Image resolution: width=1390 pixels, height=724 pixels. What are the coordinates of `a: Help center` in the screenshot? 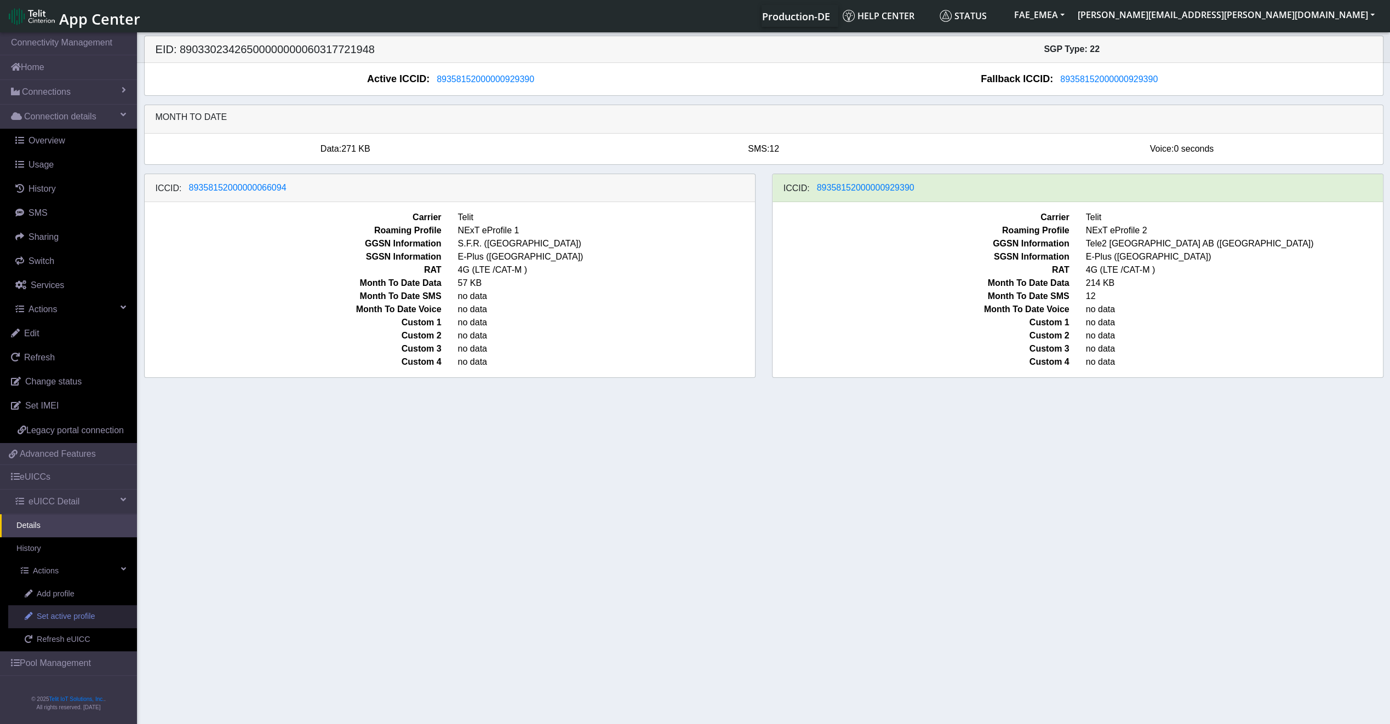 It's located at (887, 16).